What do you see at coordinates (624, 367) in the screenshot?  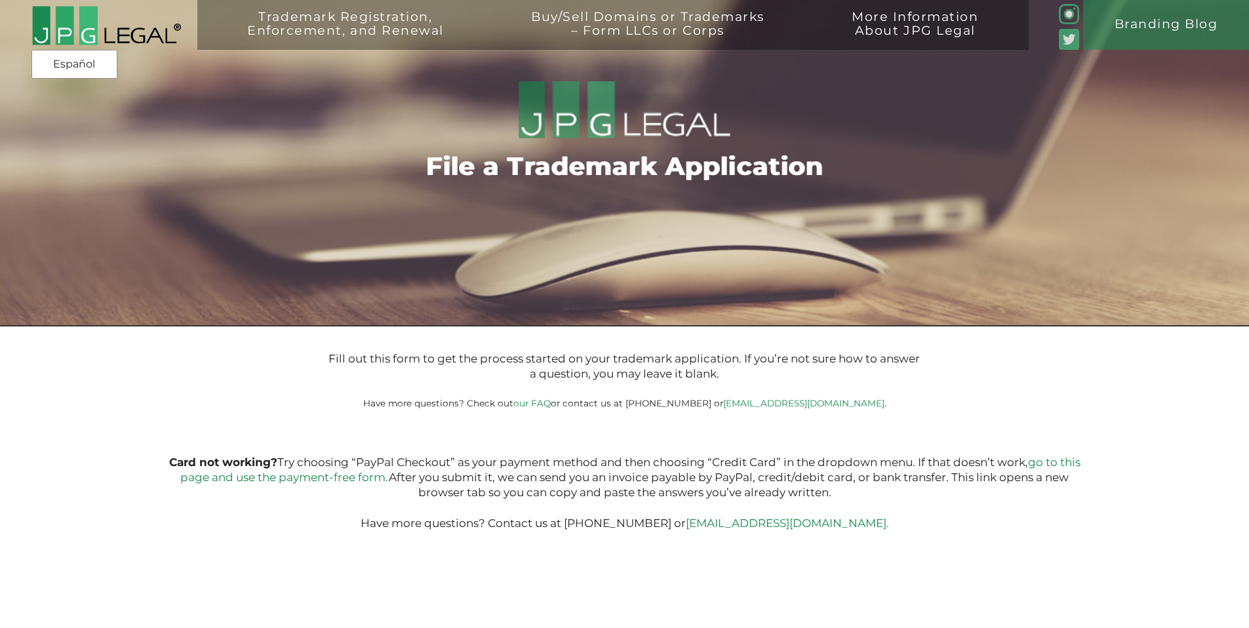 I see `p: Fill out this form to get the process started on your trademark application. If you’re not sure h...` at bounding box center [624, 367].